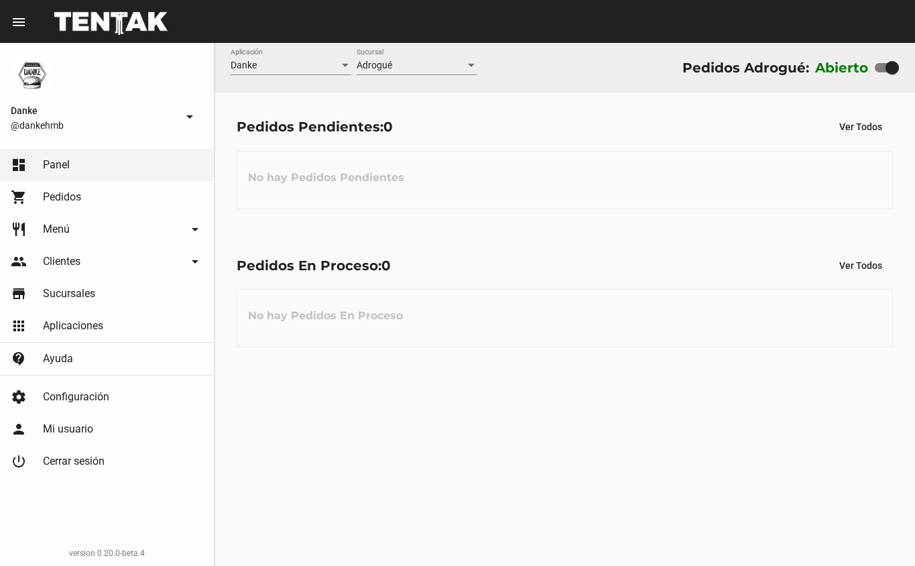  Describe the element at coordinates (73, 326) in the screenshot. I see `span: Aplicaciones` at that location.